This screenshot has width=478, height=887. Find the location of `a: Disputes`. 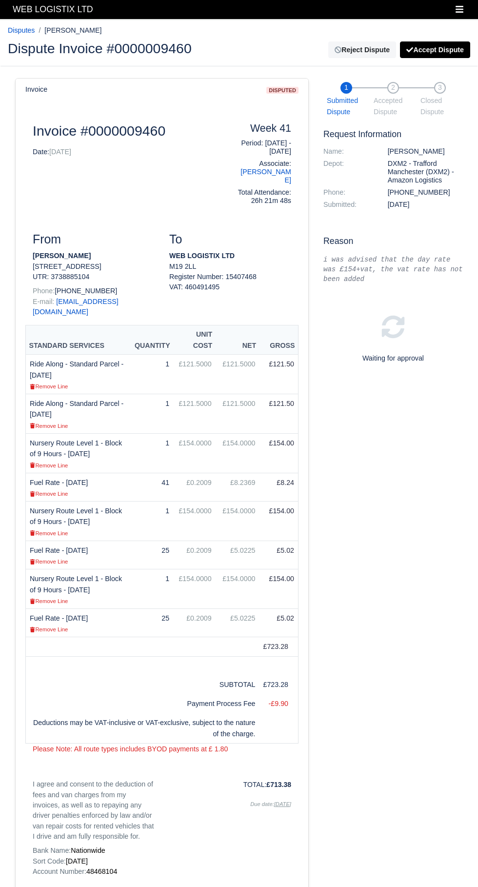

a: Disputes is located at coordinates (21, 30).